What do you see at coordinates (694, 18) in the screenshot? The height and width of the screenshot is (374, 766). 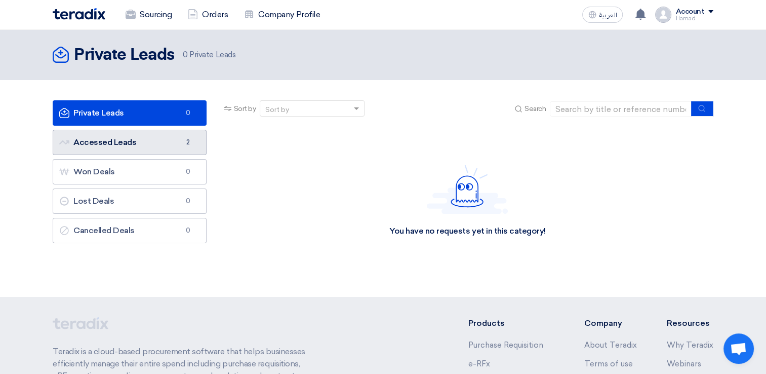 I see `div: Hamad` at bounding box center [694, 18].